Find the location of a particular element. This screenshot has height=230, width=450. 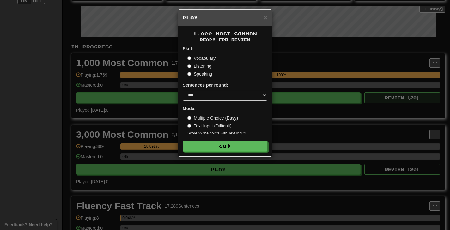

label: Vocabulary is located at coordinates (201, 58).